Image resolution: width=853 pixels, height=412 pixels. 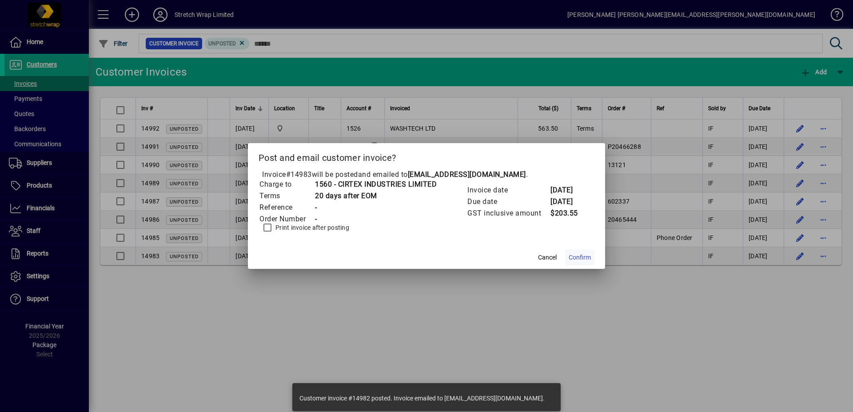 I want to click on span: and emailed to, so click(x=442, y=174).